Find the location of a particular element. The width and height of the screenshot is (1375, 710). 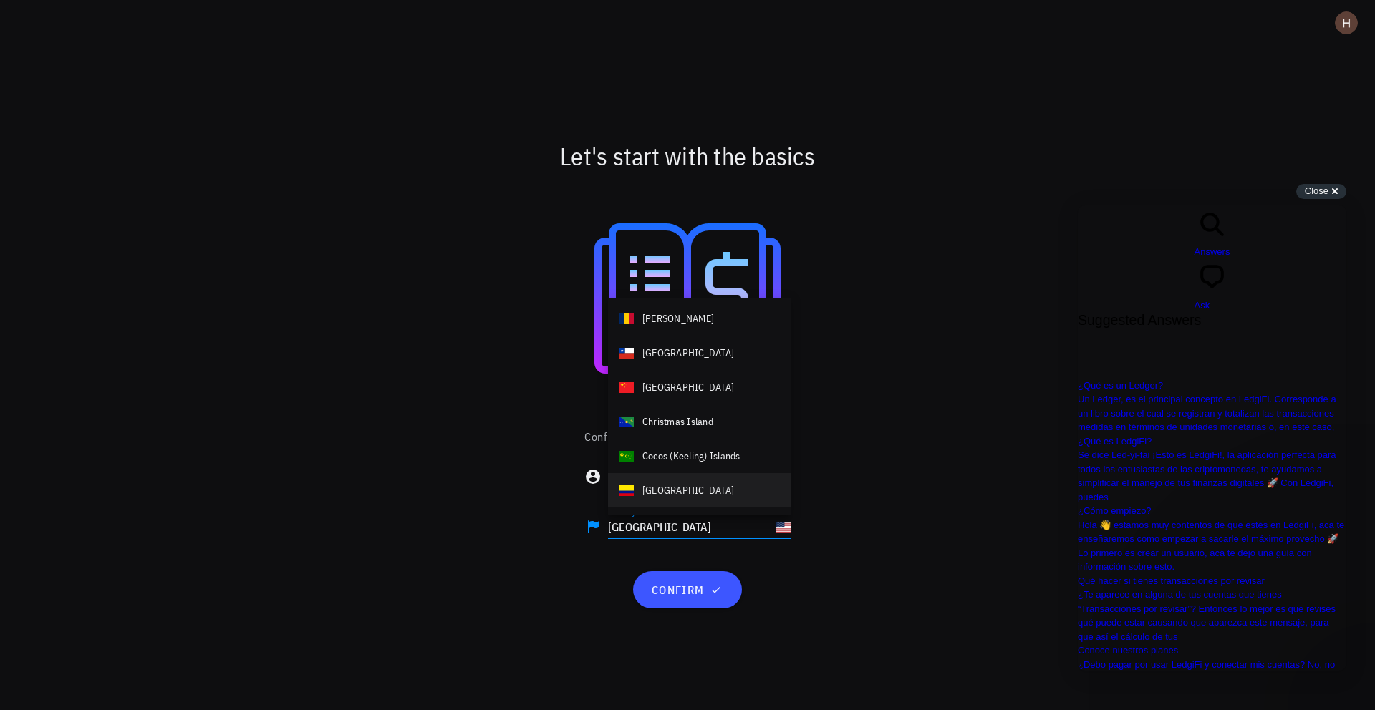

span: chat-square is located at coordinates (135, 86).